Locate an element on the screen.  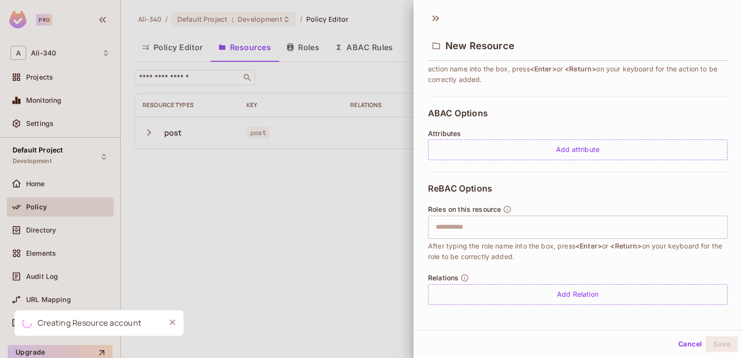
div: Creating Resource account is located at coordinates (89, 323).